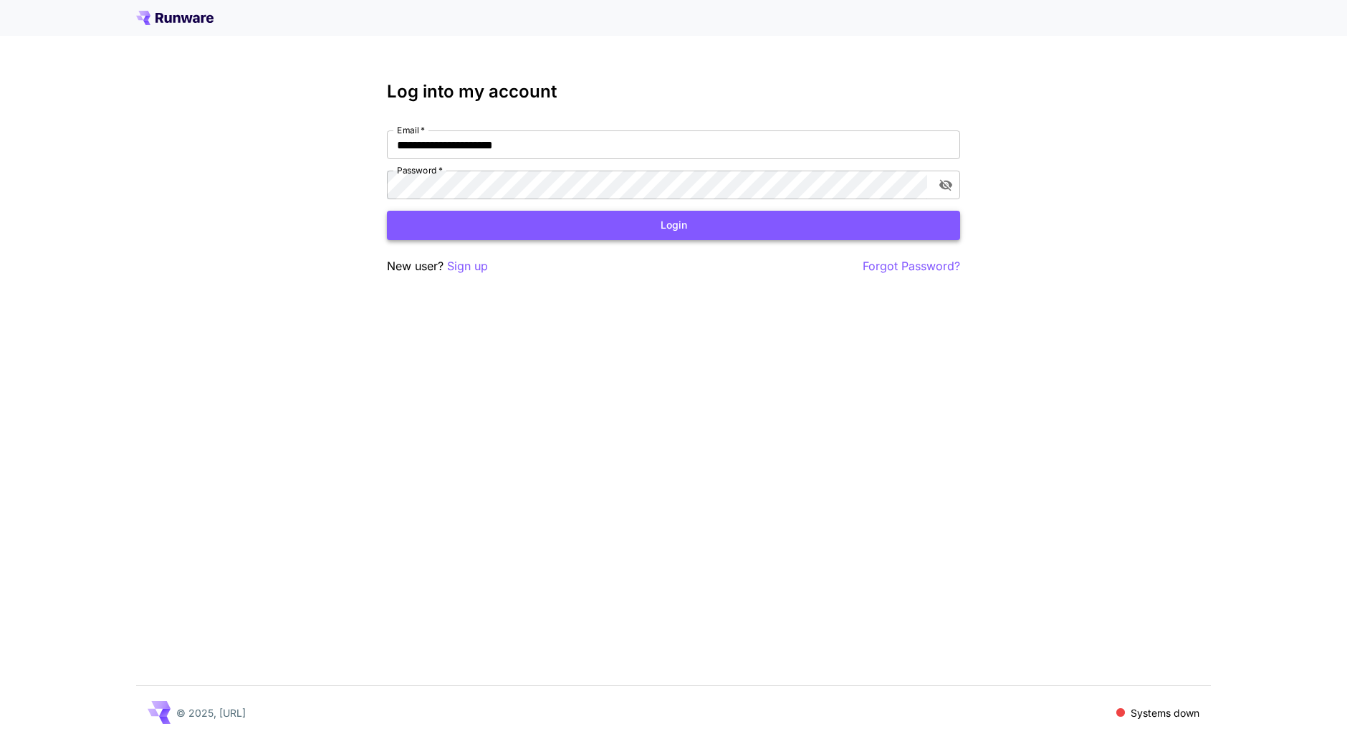 Image resolution: width=1347 pixels, height=739 pixels. Describe the element at coordinates (911, 266) in the screenshot. I see `p: Forgot Password?` at that location.